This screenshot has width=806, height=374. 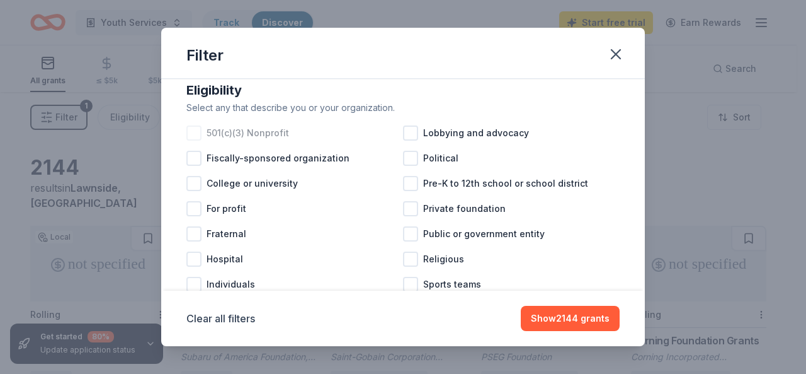 What do you see at coordinates (464, 209) in the screenshot?
I see `span: Private foundation` at bounding box center [464, 209].